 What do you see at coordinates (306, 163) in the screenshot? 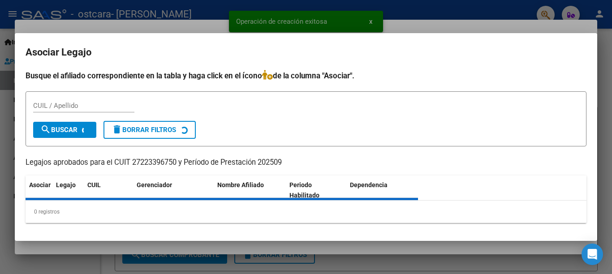
I see `p: Legajos aprobados para el CUIT 27223396750 y Período de Prestación 202509` at bounding box center [306, 163].